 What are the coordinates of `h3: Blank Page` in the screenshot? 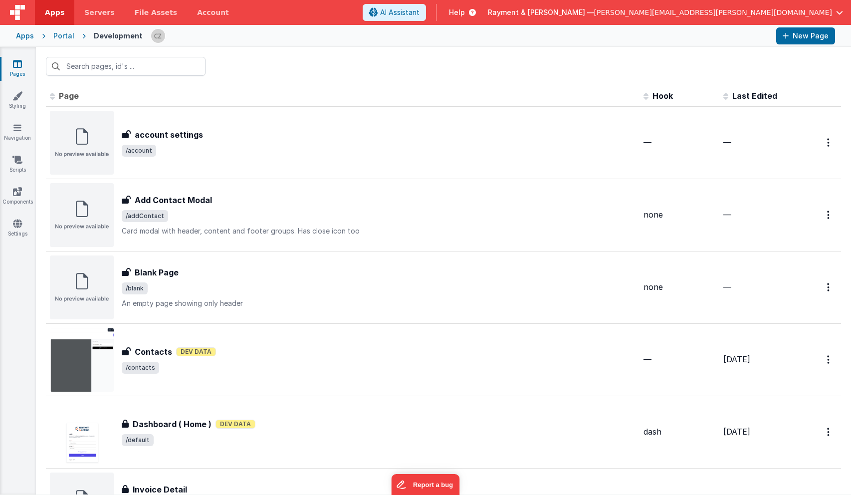 It's located at (157, 272).